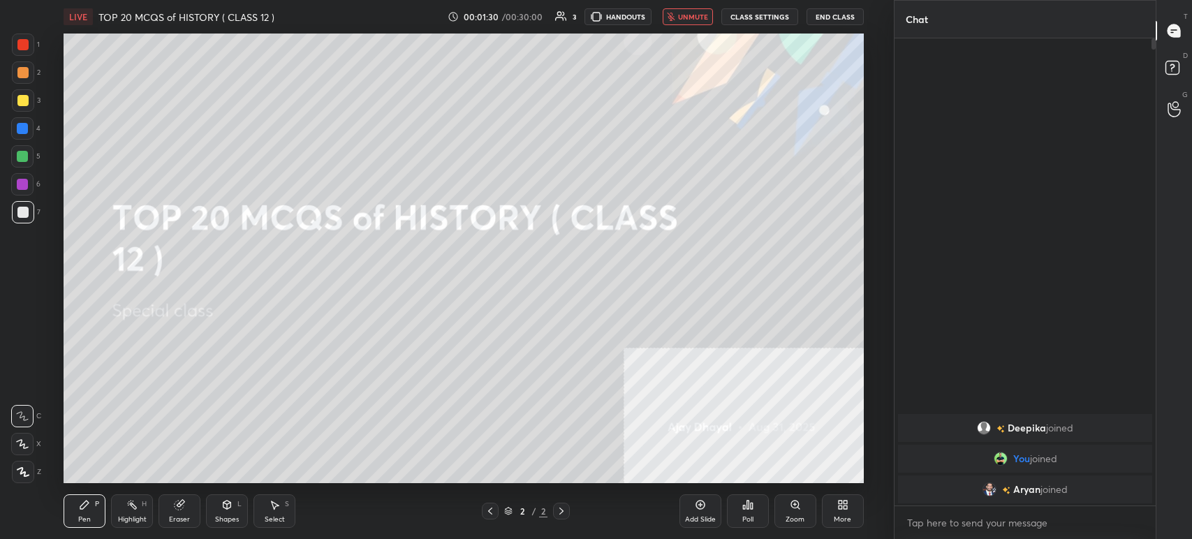  I want to click on span: unmute, so click(693, 17).